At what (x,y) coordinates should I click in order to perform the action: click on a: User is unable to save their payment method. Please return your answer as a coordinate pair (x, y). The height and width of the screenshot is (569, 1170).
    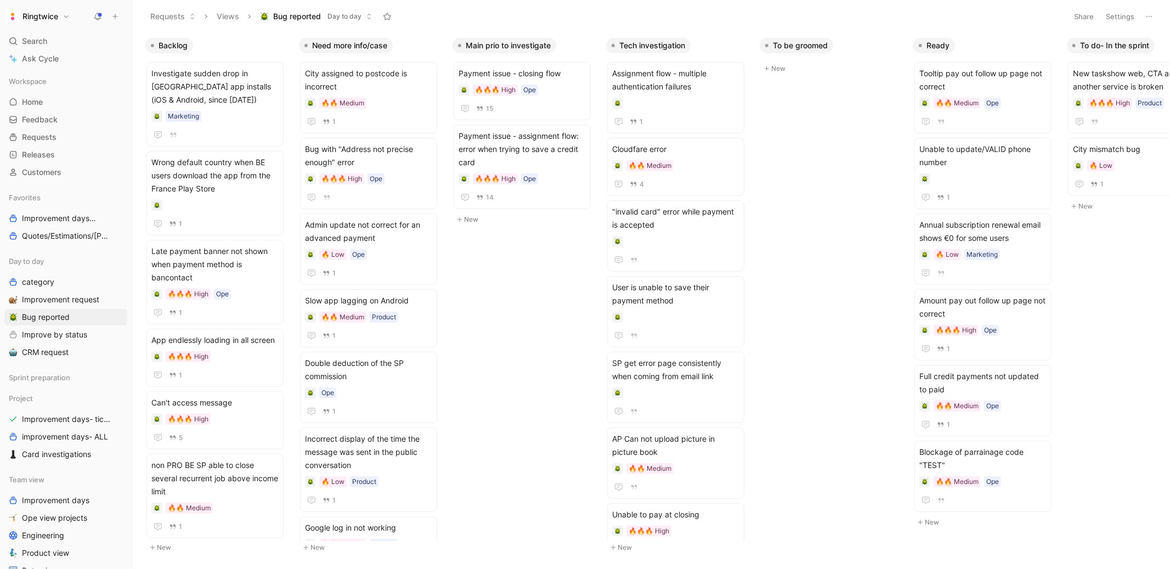
    Looking at the image, I should click on (676, 311).